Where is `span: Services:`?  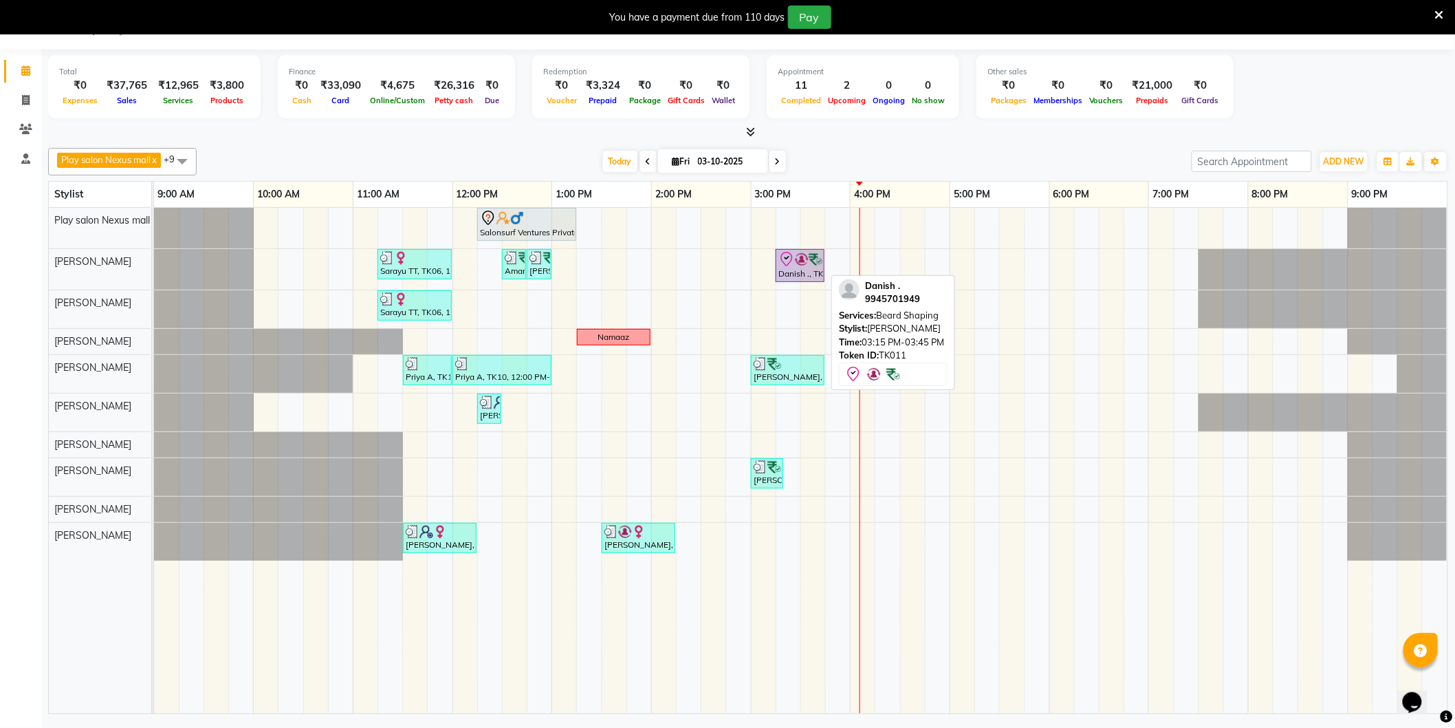 span: Services: is located at coordinates (858, 315).